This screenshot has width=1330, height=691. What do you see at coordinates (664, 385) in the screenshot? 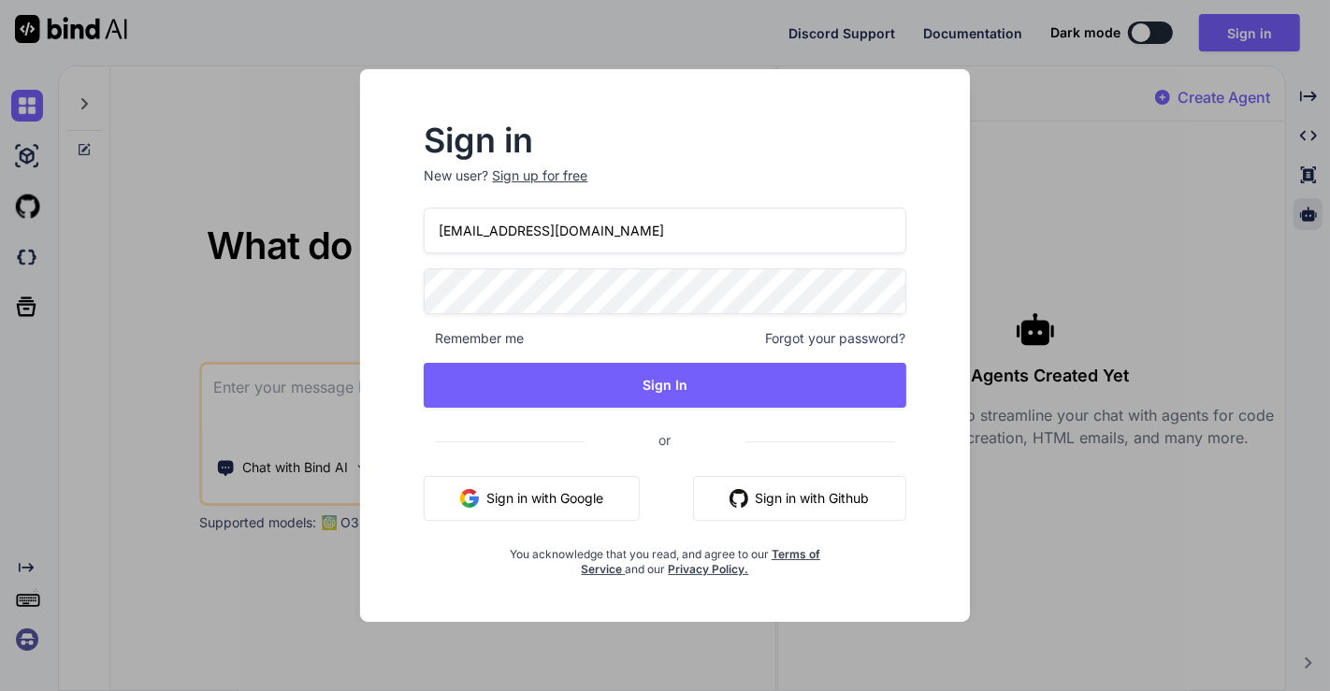
I see `button: Sign In` at bounding box center [664, 385].